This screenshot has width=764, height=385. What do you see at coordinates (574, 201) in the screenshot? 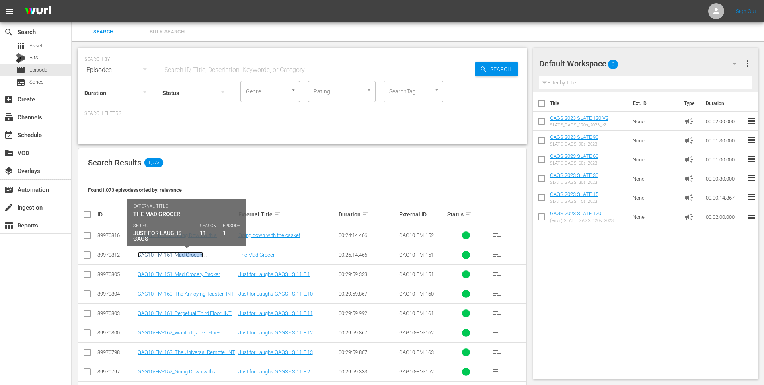
I see `div: SLATE_GAGS_15s_2023` at bounding box center [574, 201].